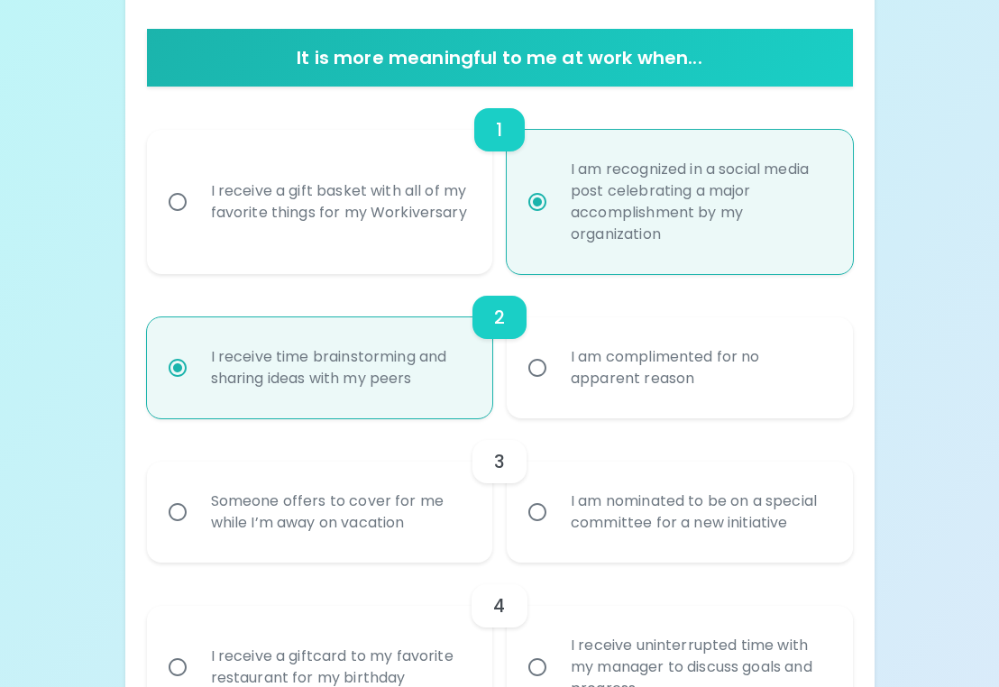 The width and height of the screenshot is (999, 687). What do you see at coordinates (340, 368) in the screenshot?
I see `div: I receive time brainstorming and sharing ideas with my peers` at bounding box center [340, 368].